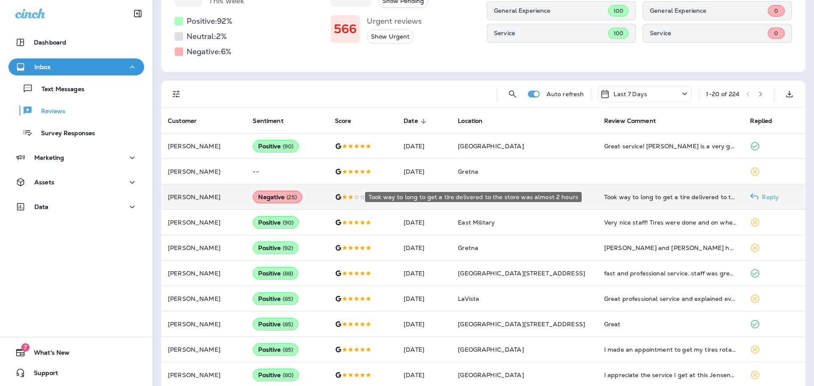 This screenshot has width=814, height=386. Describe the element at coordinates (476, 223) in the screenshot. I see `span: East Military` at that location.